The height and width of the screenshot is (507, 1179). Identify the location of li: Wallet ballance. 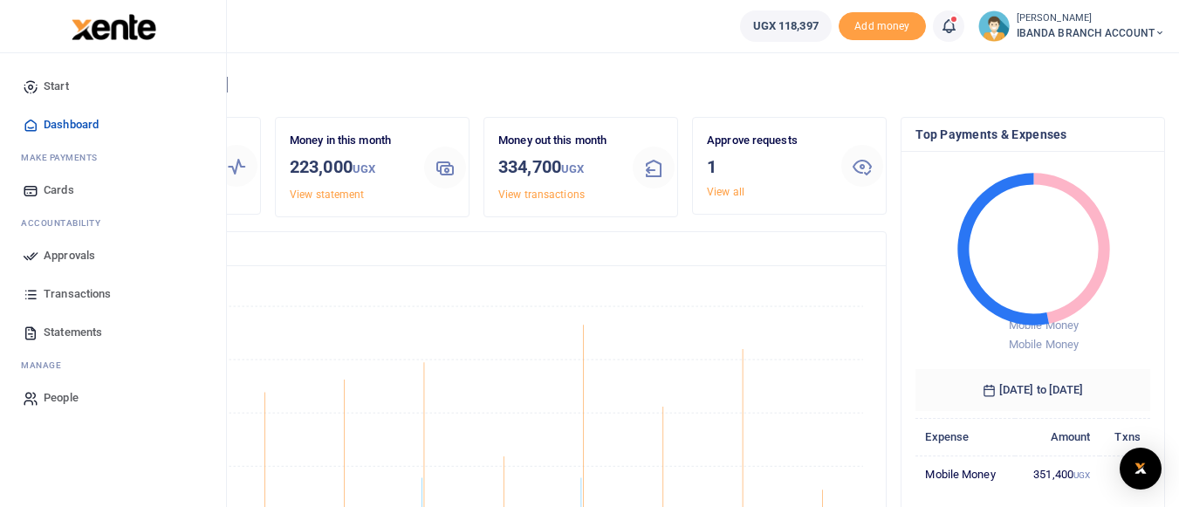
(786, 26).